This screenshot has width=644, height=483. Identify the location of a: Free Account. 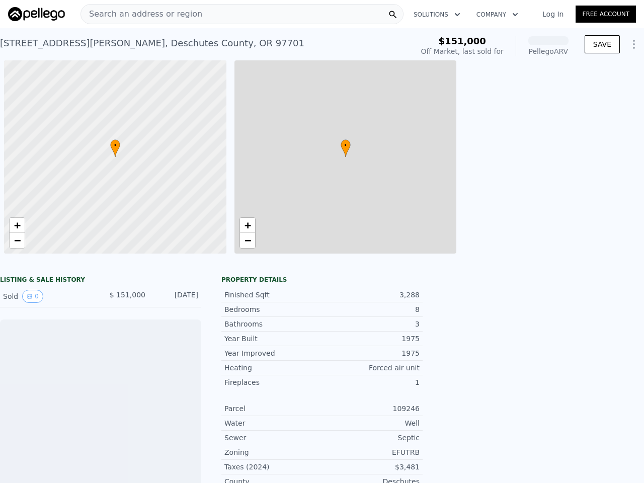
(606, 14).